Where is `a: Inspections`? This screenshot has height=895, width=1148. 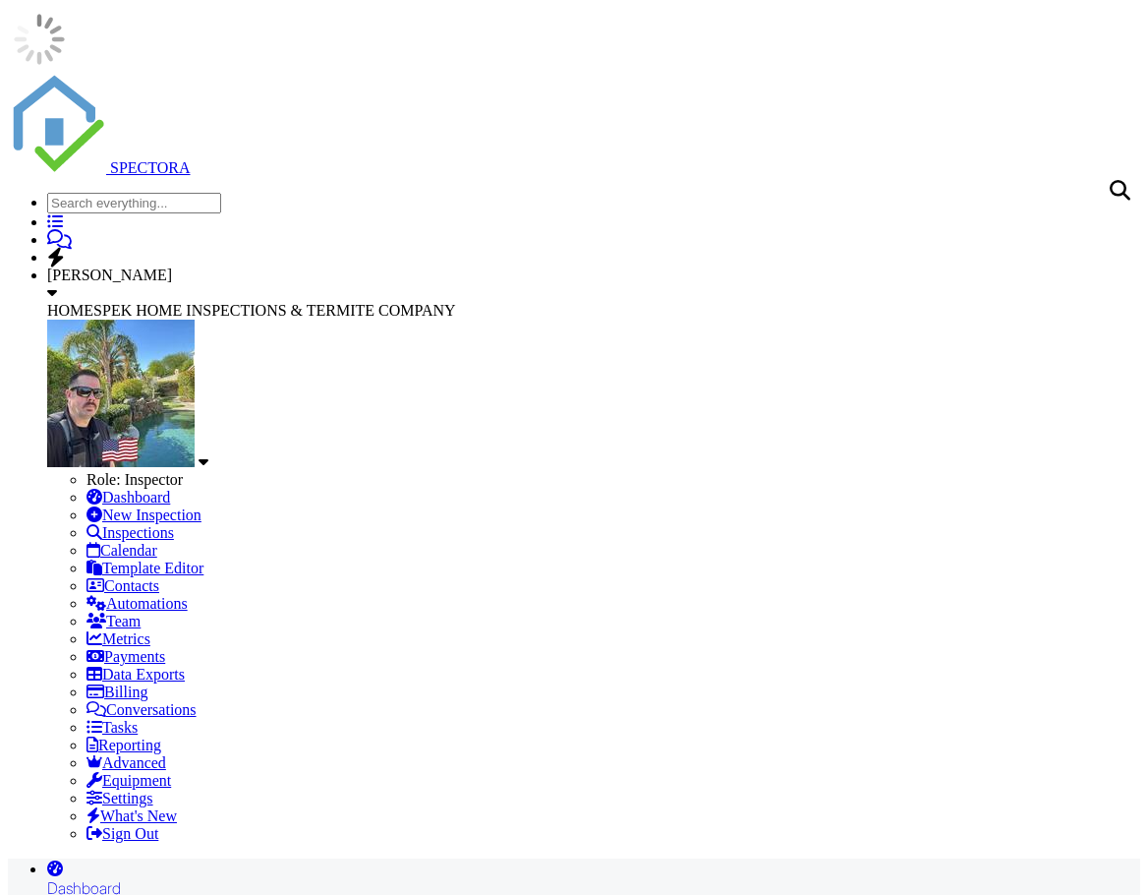 a: Inspections is located at coordinates (130, 532).